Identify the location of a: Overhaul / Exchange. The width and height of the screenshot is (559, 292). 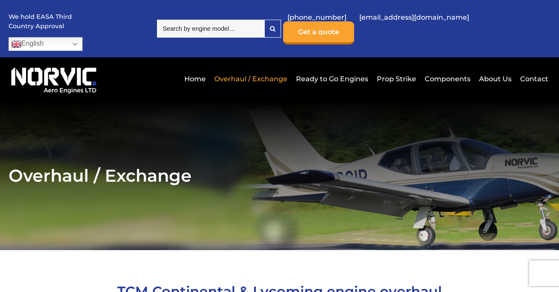
(251, 79).